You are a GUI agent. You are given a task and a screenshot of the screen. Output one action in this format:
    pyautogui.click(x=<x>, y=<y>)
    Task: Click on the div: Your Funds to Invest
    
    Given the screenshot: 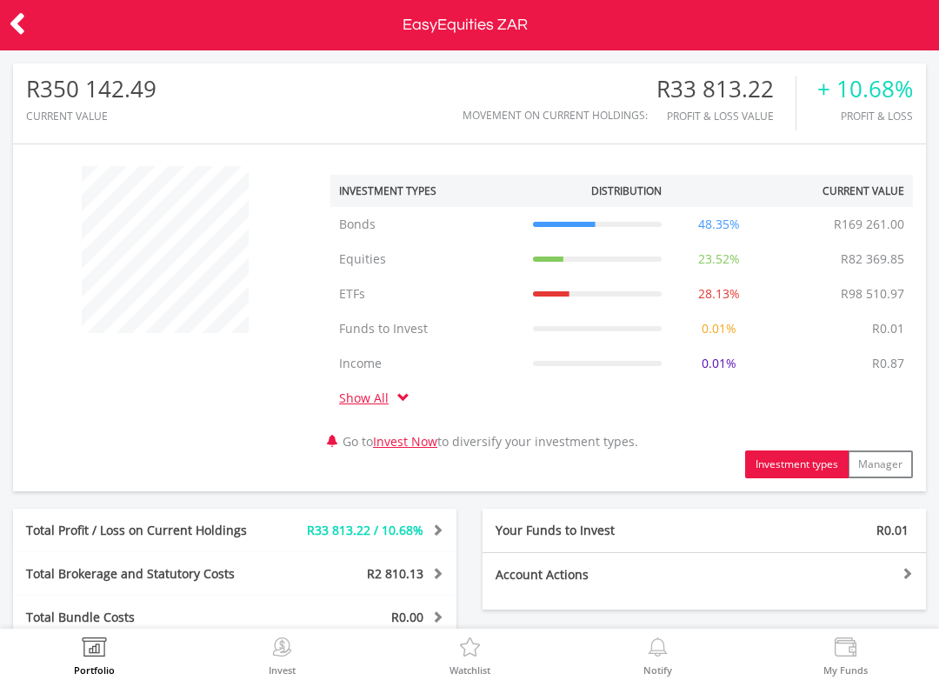 What is the action you would take?
    pyautogui.click(x=593, y=531)
    